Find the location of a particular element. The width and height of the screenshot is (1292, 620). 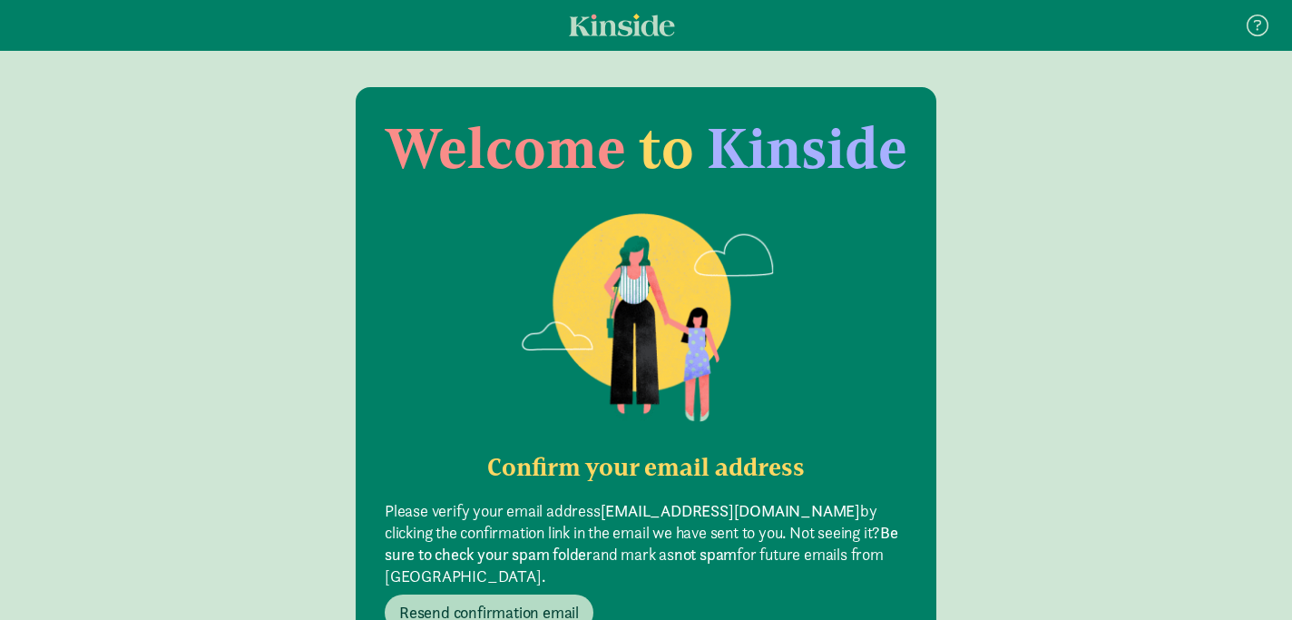

a: Kinside is located at coordinates (621, 24).